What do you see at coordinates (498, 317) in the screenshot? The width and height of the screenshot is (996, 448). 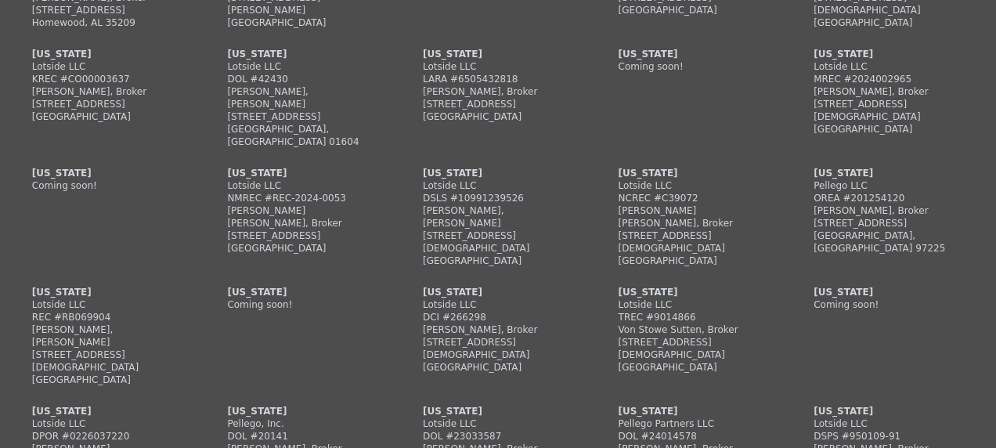 I see `div: DCI #266298` at bounding box center [498, 317].